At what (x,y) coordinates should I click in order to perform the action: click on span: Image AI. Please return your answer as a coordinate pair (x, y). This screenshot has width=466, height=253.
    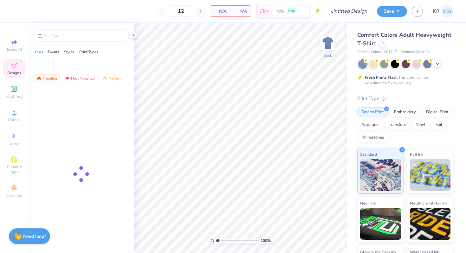
    Looking at the image, I should click on (14, 49).